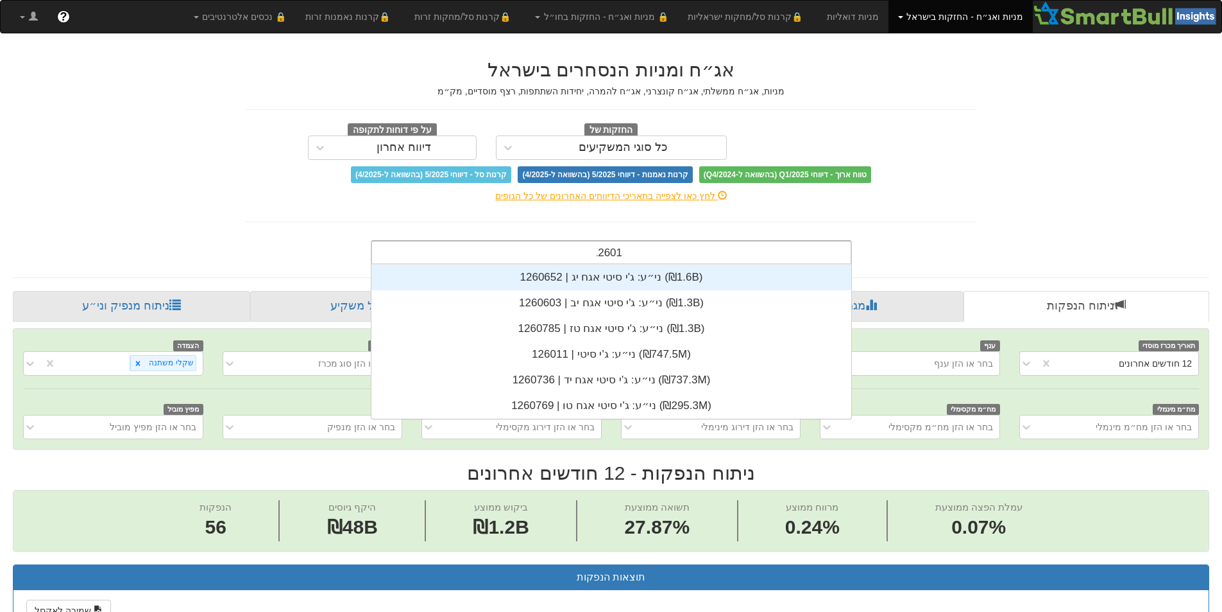 The image size is (1222, 612). Describe the element at coordinates (812, 506) in the screenshot. I see `span: מרווח ממוצע` at that location.